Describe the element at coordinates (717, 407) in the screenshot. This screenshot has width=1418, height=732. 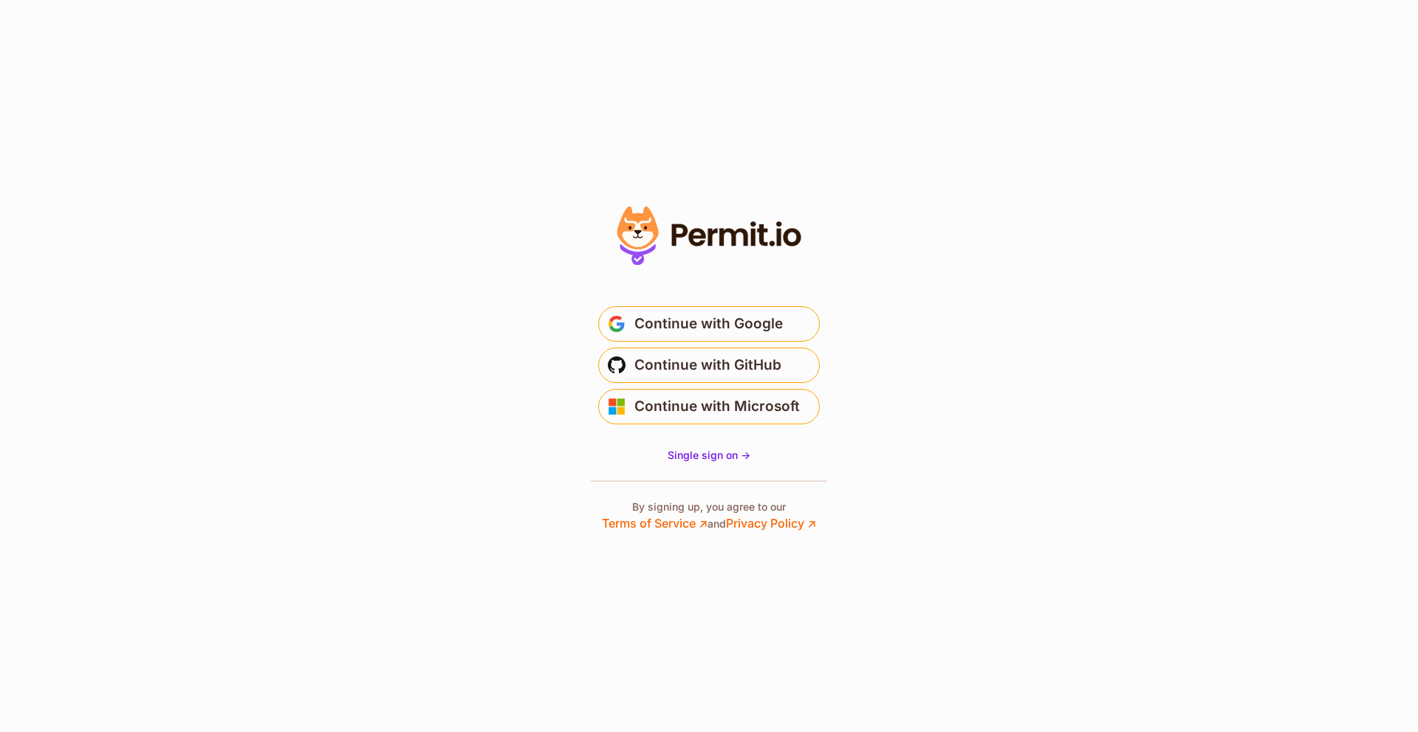
I see `span: Continue with Microsoft` at that location.